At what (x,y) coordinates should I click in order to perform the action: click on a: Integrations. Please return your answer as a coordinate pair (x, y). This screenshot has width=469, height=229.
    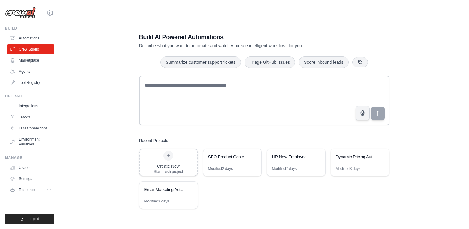
    Looking at the image, I should click on (31, 106).